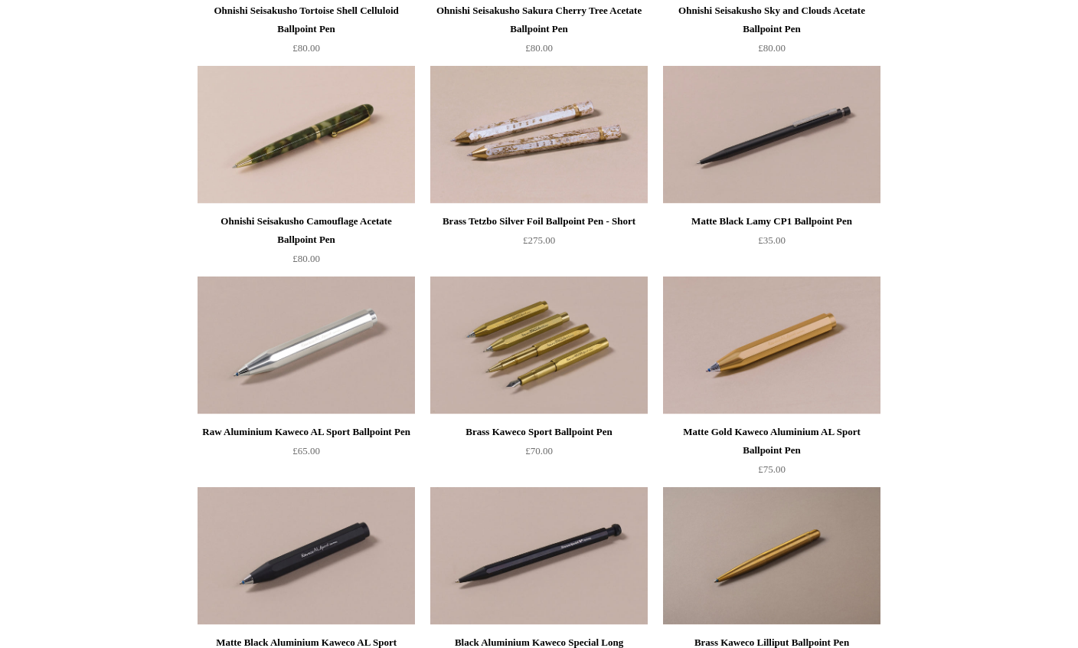  Describe the element at coordinates (539, 346) in the screenshot. I see `img: Brass Kaweco Sport Ballpoint Pen` at that location.